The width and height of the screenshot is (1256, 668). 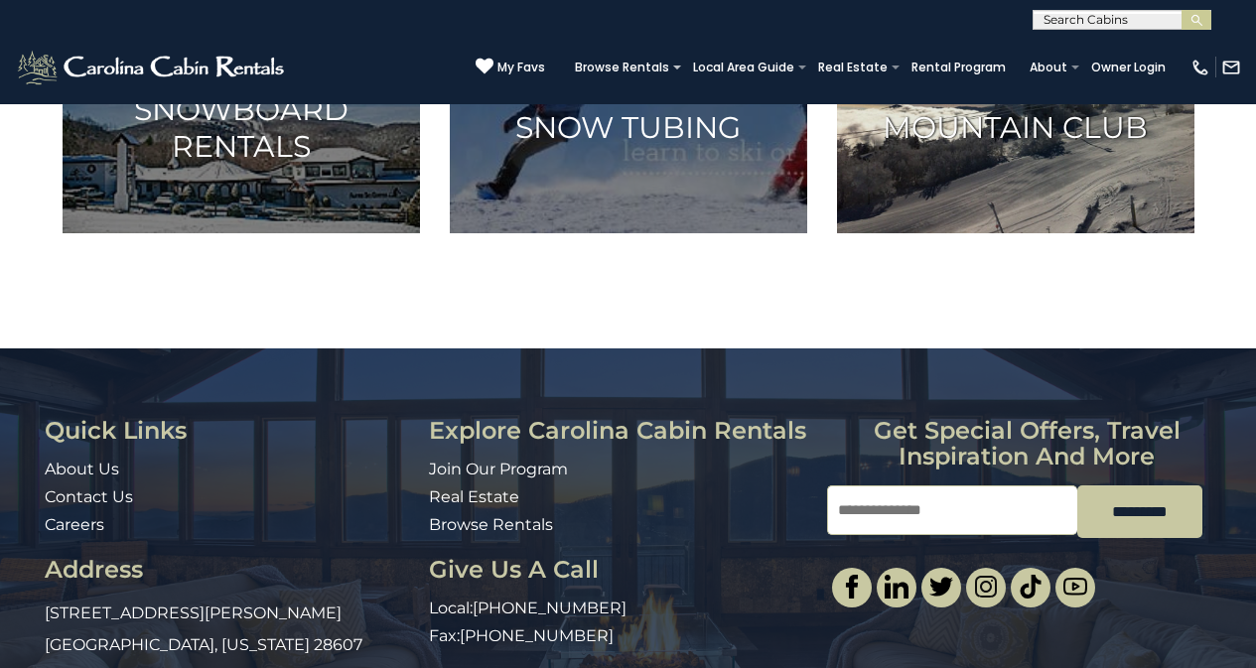 What do you see at coordinates (152, 68) in the screenshot?
I see `img: White-1-2.png` at bounding box center [152, 68].